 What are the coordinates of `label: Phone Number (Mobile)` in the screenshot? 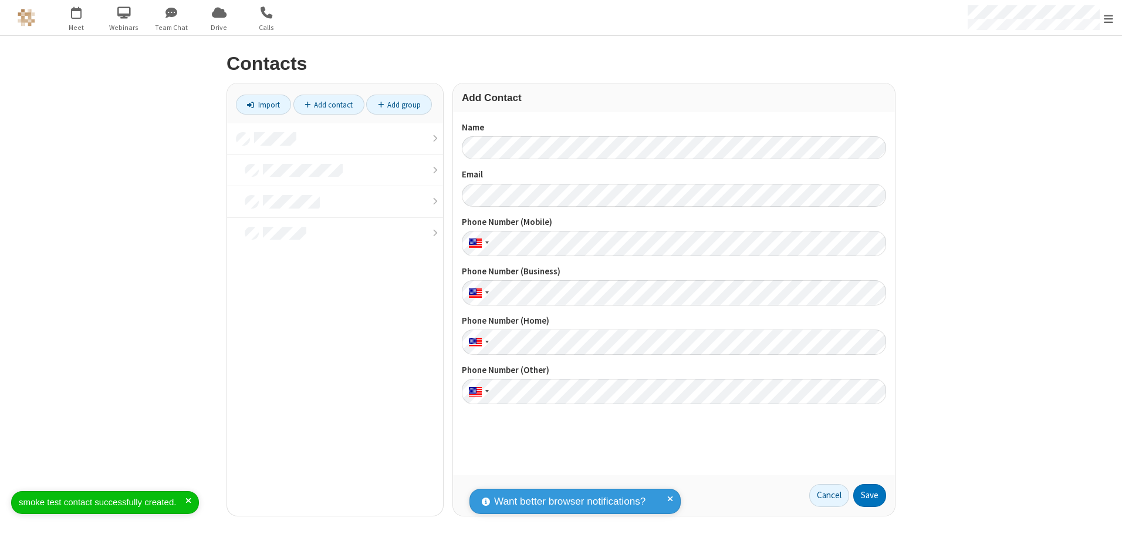 It's located at (674, 222).